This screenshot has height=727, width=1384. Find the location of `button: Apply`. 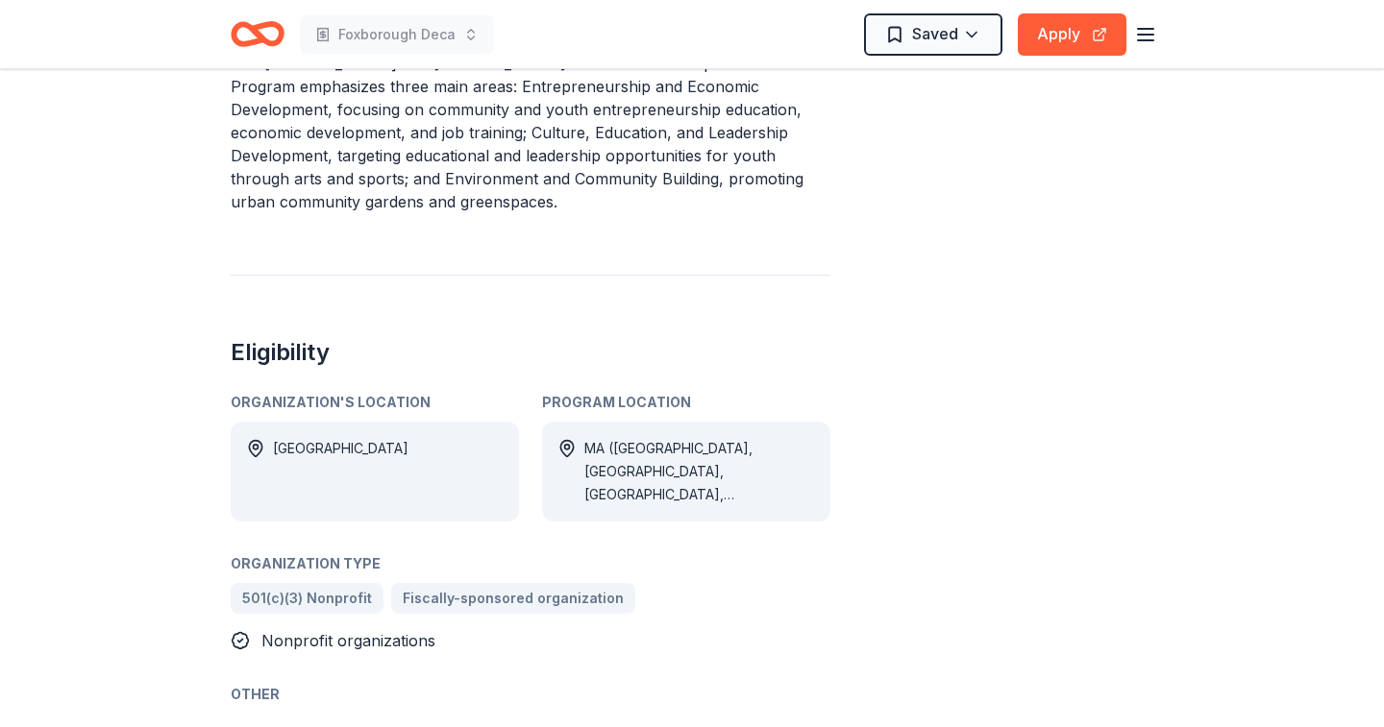

button: Apply is located at coordinates (1071, 35).